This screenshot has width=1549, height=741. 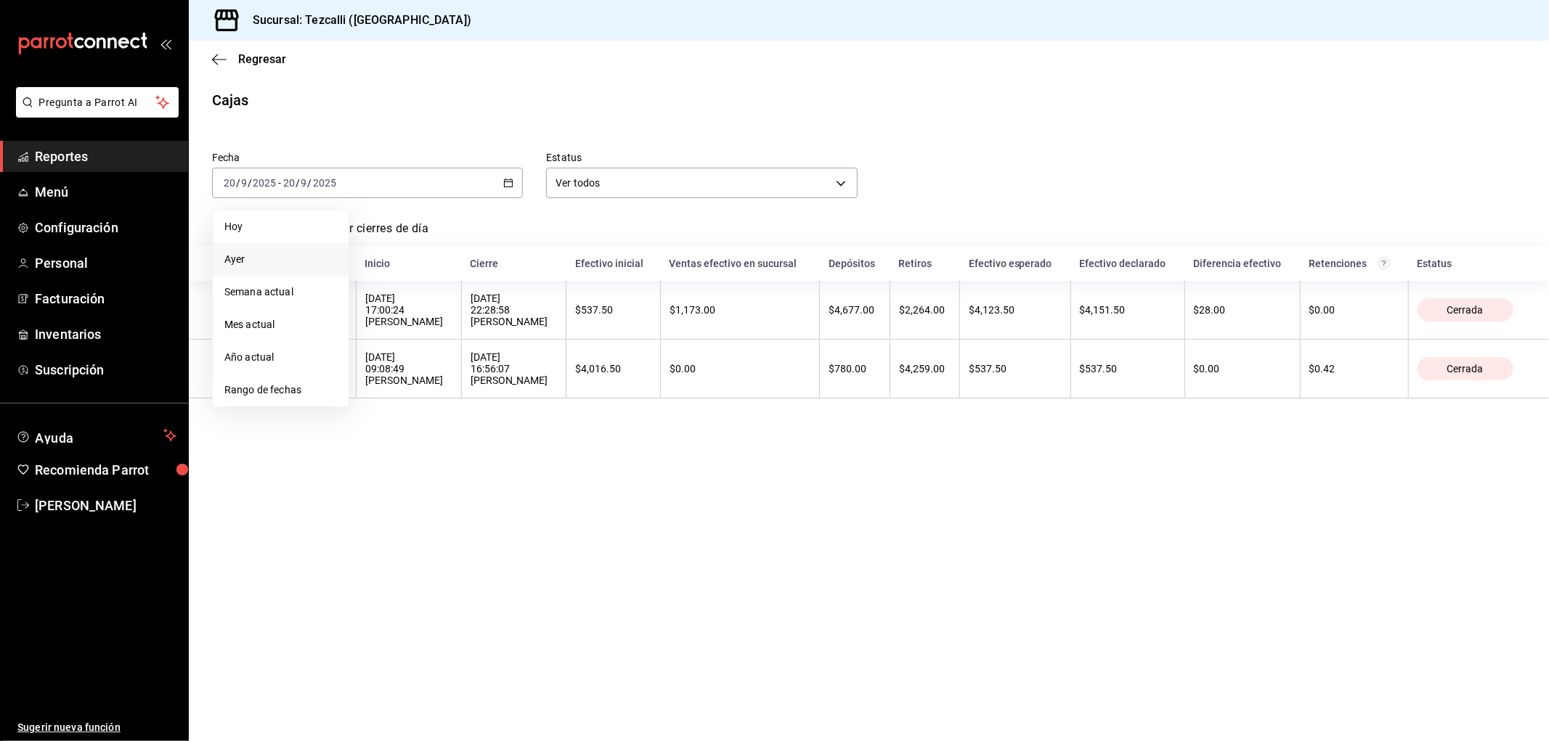 What do you see at coordinates (105, 334) in the screenshot?
I see `span: Inventarios` at bounding box center [105, 334].